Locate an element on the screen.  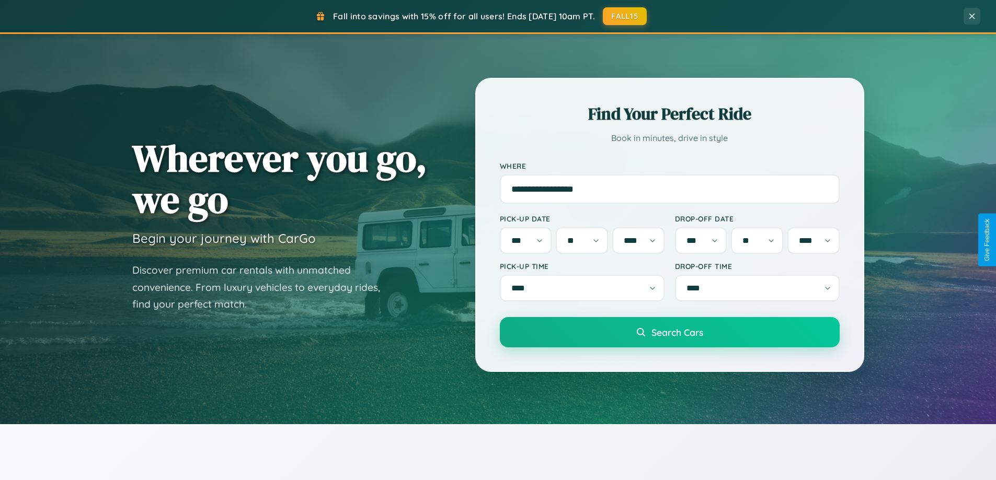
button: Search Cars is located at coordinates (669, 332).